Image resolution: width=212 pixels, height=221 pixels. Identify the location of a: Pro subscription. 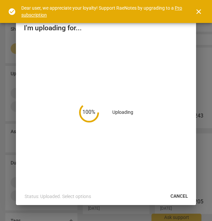
(102, 11).